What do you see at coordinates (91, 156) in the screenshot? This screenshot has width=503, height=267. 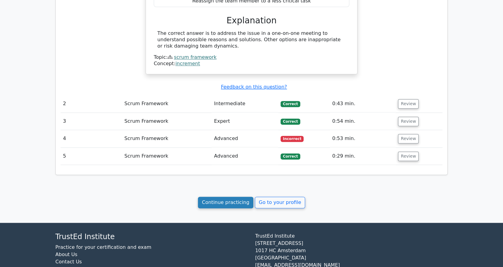 I see `td: 5` at bounding box center [91, 156].